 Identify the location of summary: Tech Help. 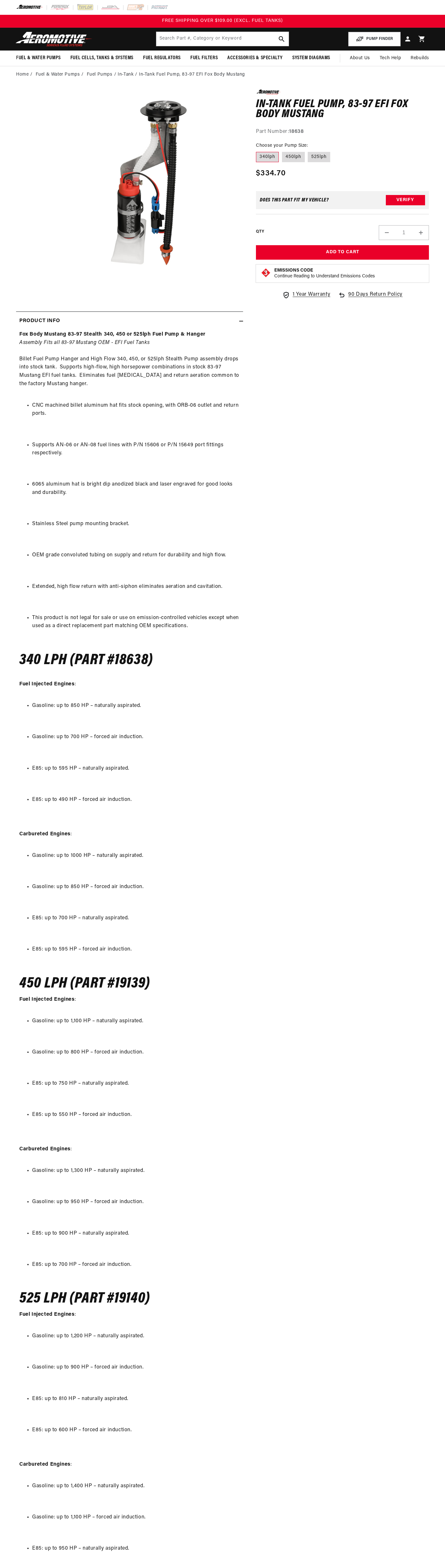
(391, 58).